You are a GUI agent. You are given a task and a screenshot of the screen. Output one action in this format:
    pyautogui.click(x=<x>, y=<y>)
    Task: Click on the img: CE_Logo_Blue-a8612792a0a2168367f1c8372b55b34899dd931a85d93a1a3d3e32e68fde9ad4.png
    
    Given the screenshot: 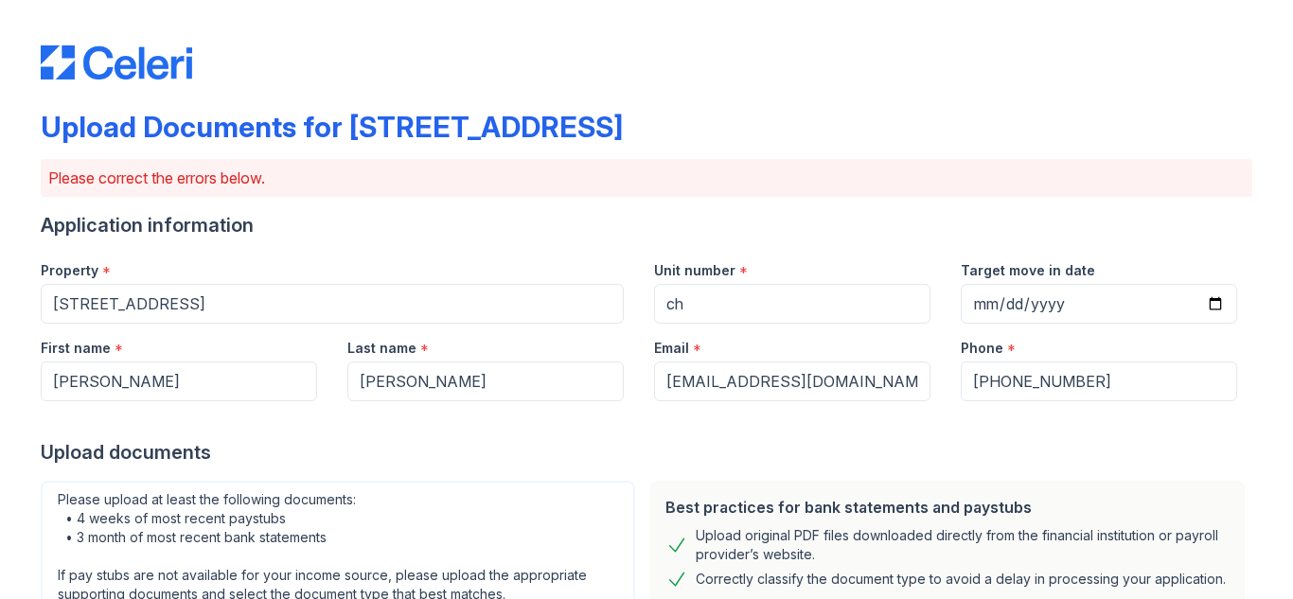 What is the action you would take?
    pyautogui.click(x=116, y=62)
    